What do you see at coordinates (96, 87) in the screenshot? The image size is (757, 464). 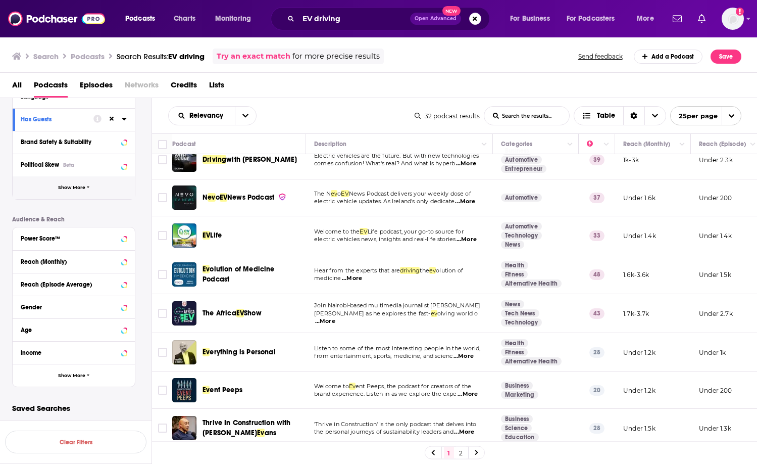 I see `span: Episodes` at bounding box center [96, 87].